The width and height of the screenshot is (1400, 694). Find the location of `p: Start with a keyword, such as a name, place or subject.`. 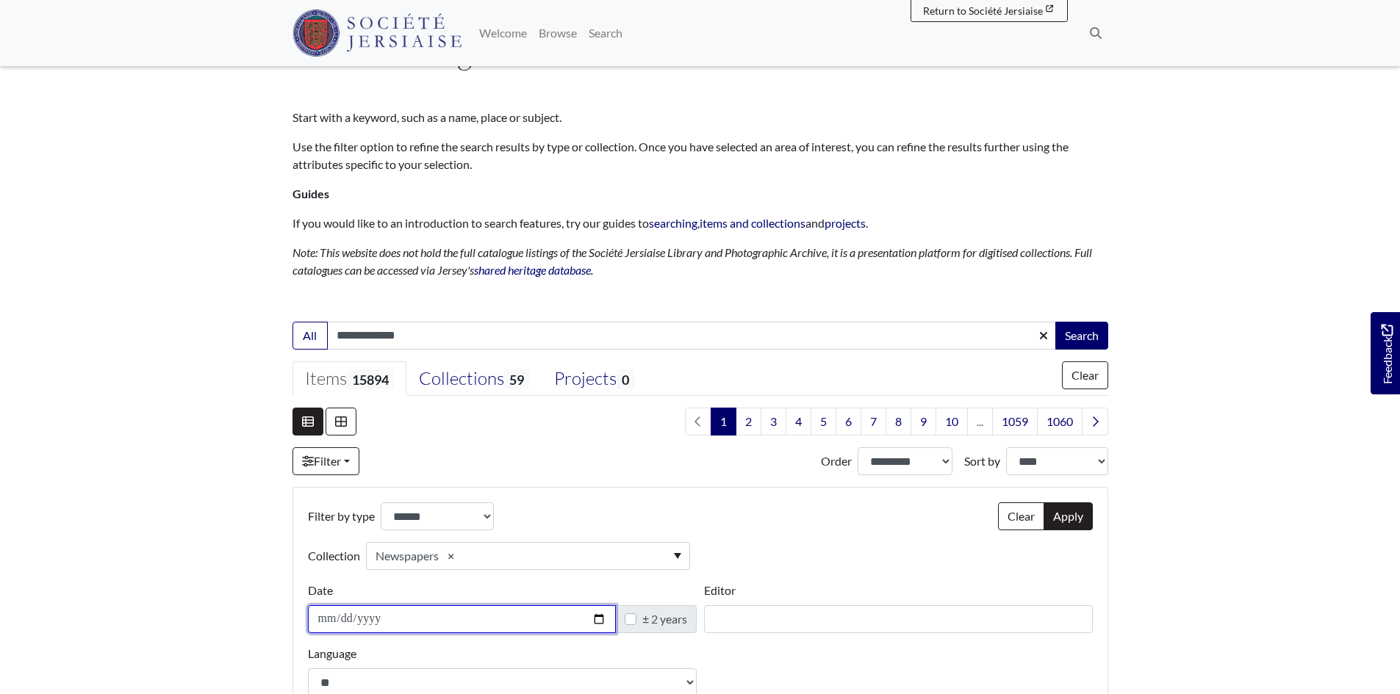

p: Start with a keyword, such as a name, place or subject. is located at coordinates (700, 118).